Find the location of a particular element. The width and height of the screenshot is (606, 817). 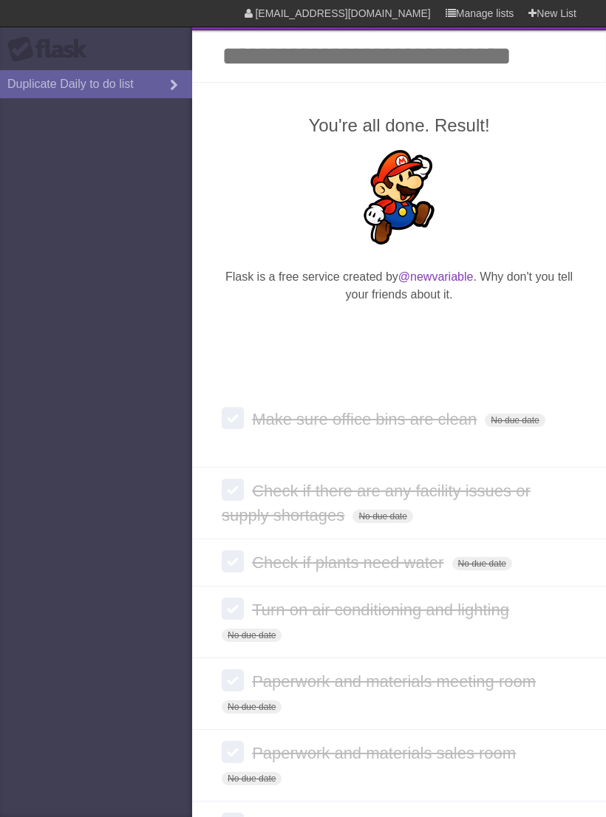

p: Flask is a free service created by . Why don't you tell your friends about it. is located at coordinates (399, 286).